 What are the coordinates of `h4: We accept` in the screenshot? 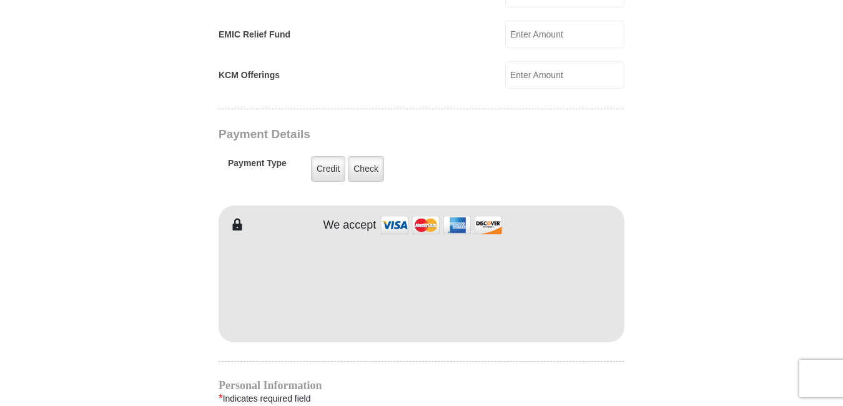 It's located at (350, 225).